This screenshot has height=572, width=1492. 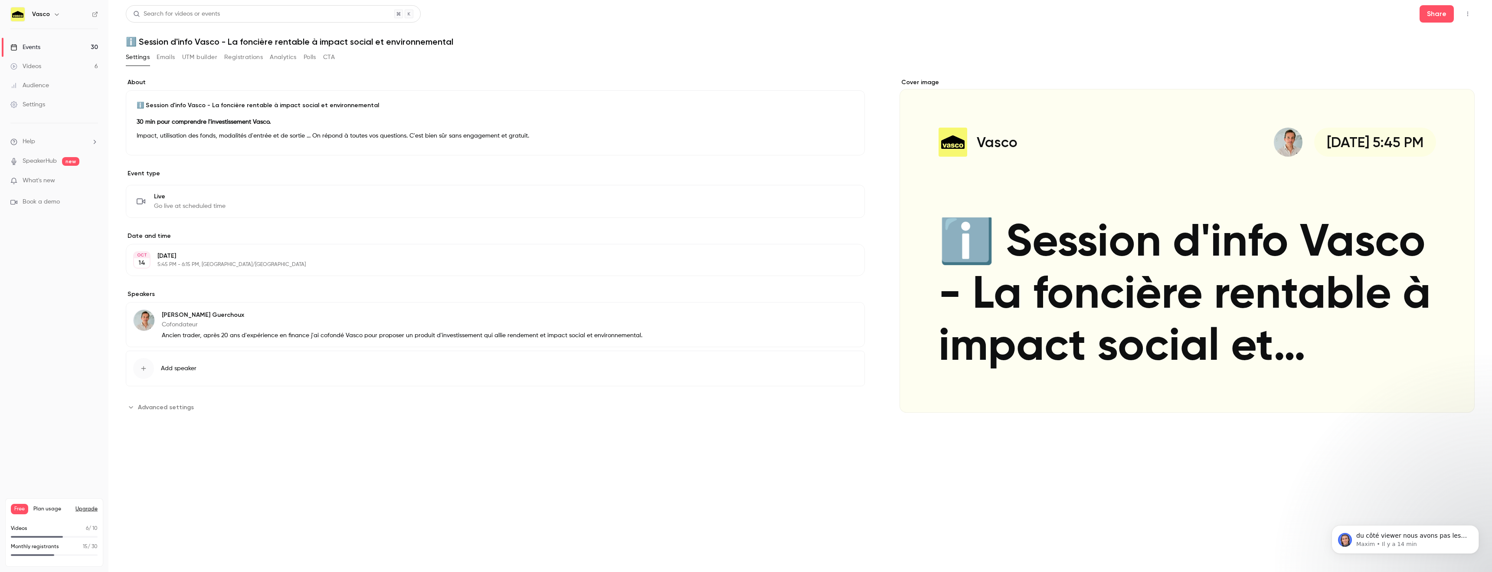 I want to click on span: Advanced settings, so click(x=166, y=407).